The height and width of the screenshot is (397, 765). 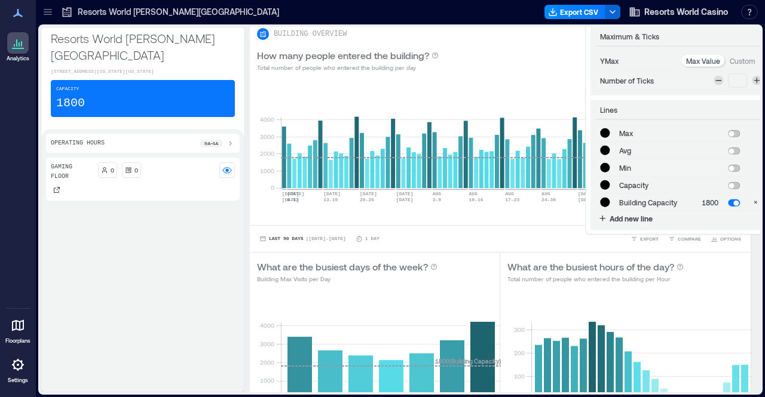 What do you see at coordinates (684, 239) in the screenshot?
I see `button: COMPARE` at bounding box center [684, 239].